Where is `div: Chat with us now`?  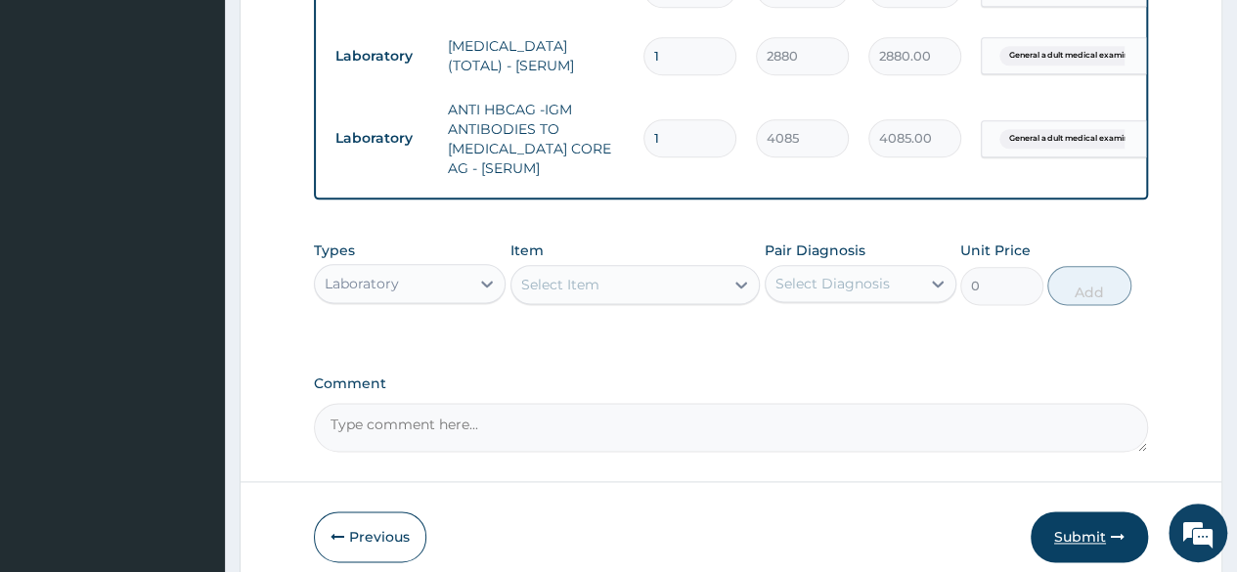 div: Chat with us now is located at coordinates (215, 122).